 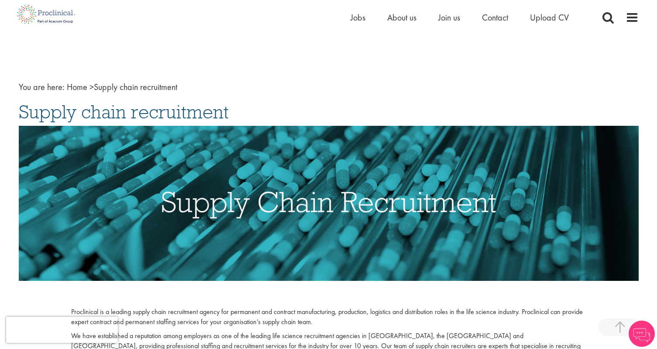 I want to click on span: About us, so click(x=401, y=17).